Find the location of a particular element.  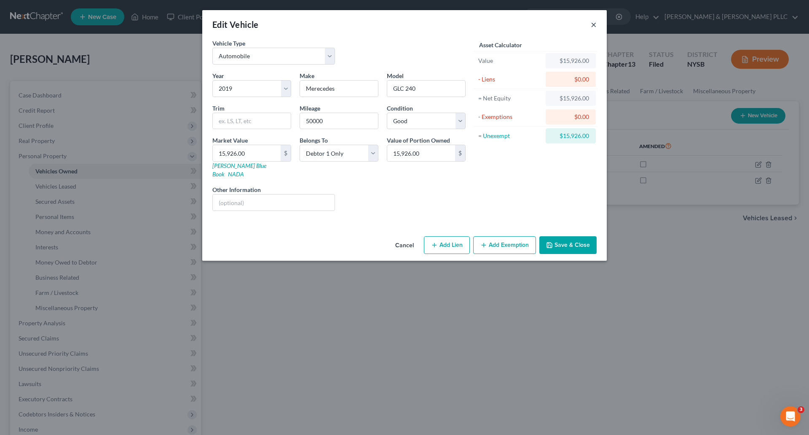

div: - Liens is located at coordinates (510, 79).